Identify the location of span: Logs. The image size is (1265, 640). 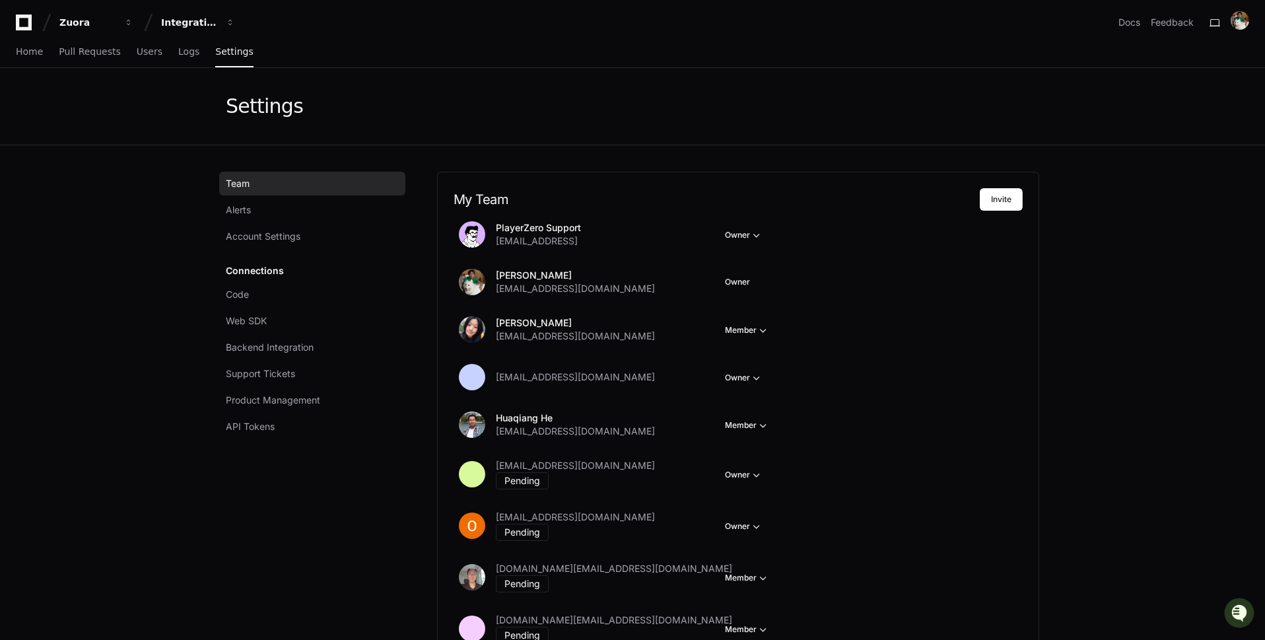
(189, 51).